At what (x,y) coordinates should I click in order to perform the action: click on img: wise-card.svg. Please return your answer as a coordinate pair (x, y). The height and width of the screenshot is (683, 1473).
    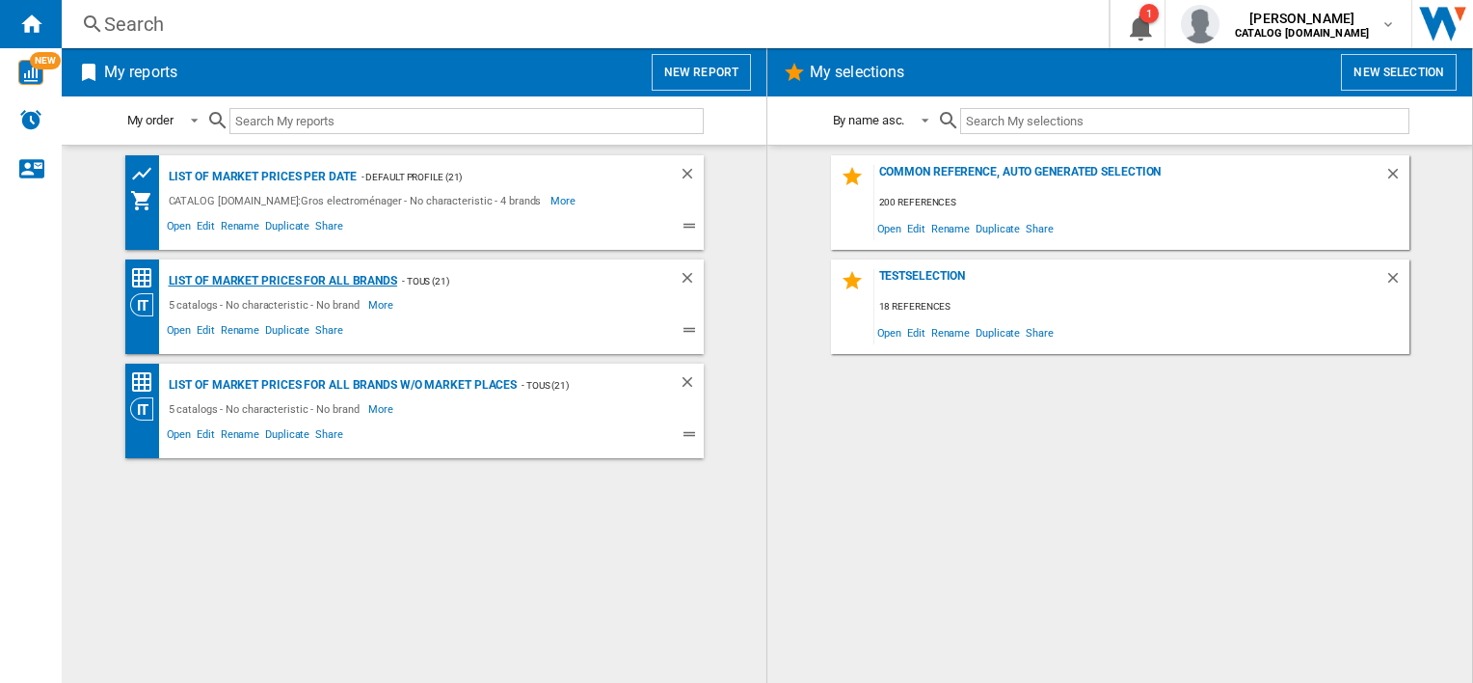
    Looking at the image, I should click on (31, 72).